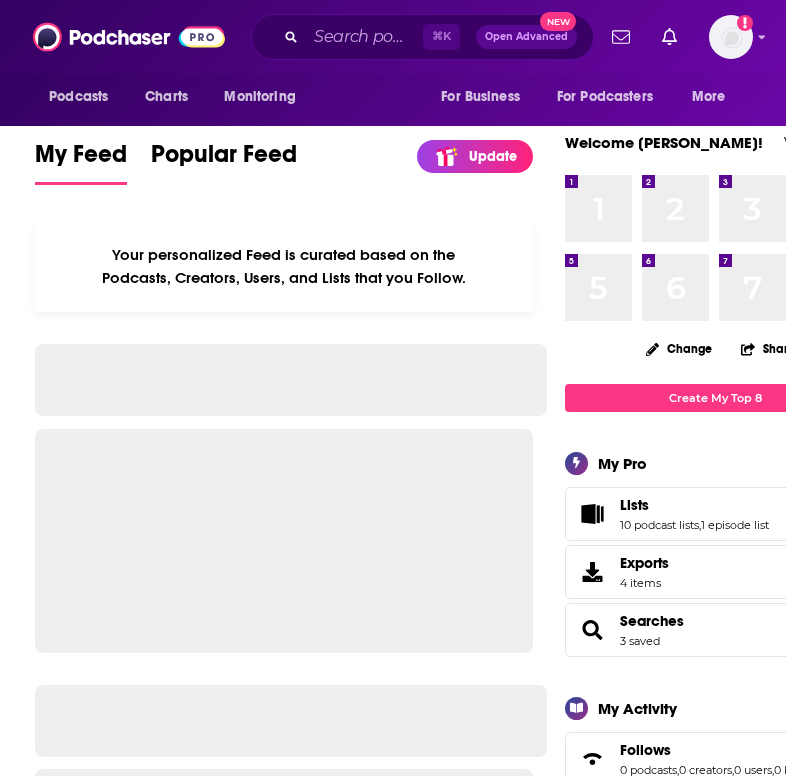 The height and width of the screenshot is (776, 786). What do you see at coordinates (78, 97) in the screenshot?
I see `span: Podcasts` at bounding box center [78, 97].